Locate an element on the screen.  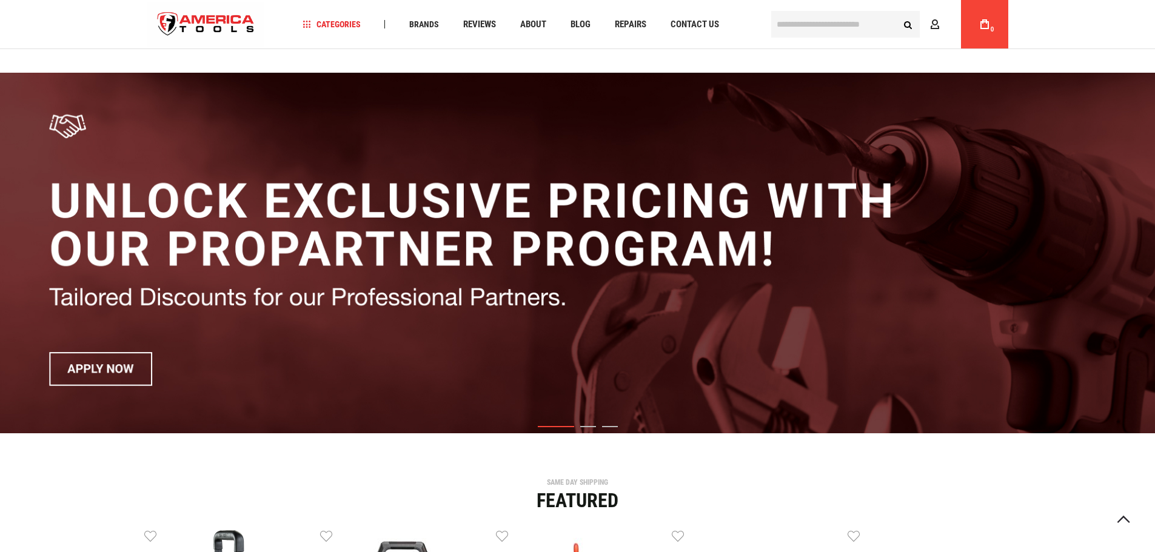
div: SAME DAY SHIPPING is located at coordinates (578, 483).